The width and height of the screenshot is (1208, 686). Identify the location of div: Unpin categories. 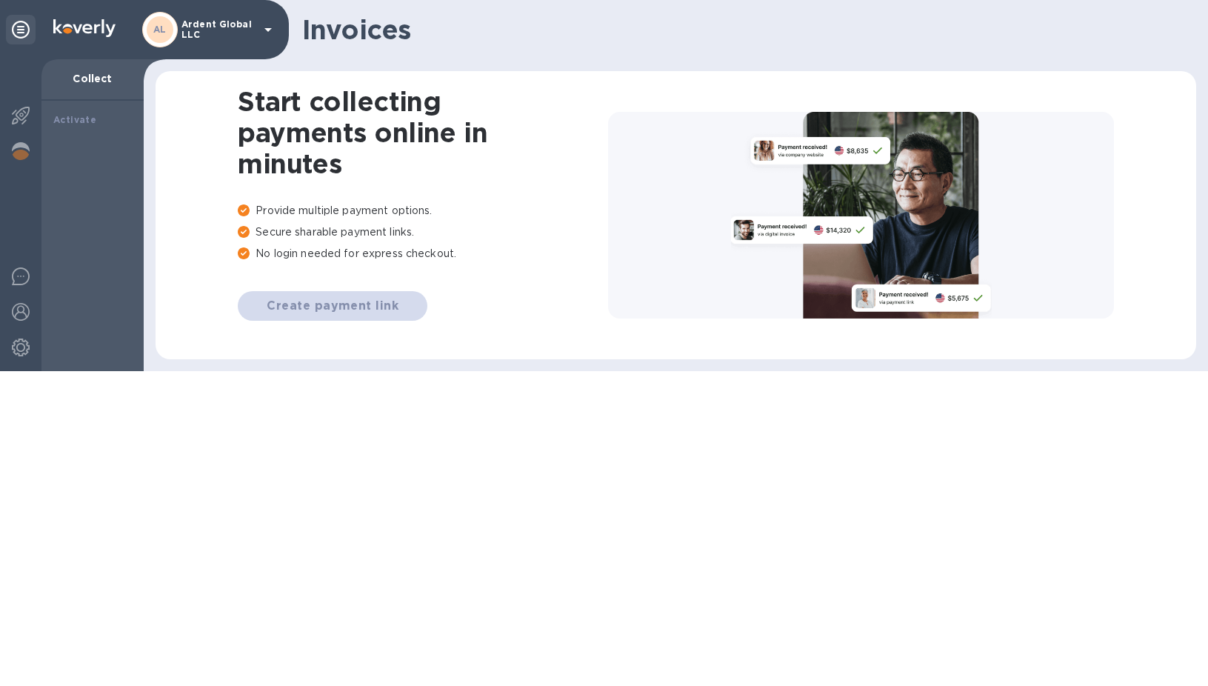
(21, 30).